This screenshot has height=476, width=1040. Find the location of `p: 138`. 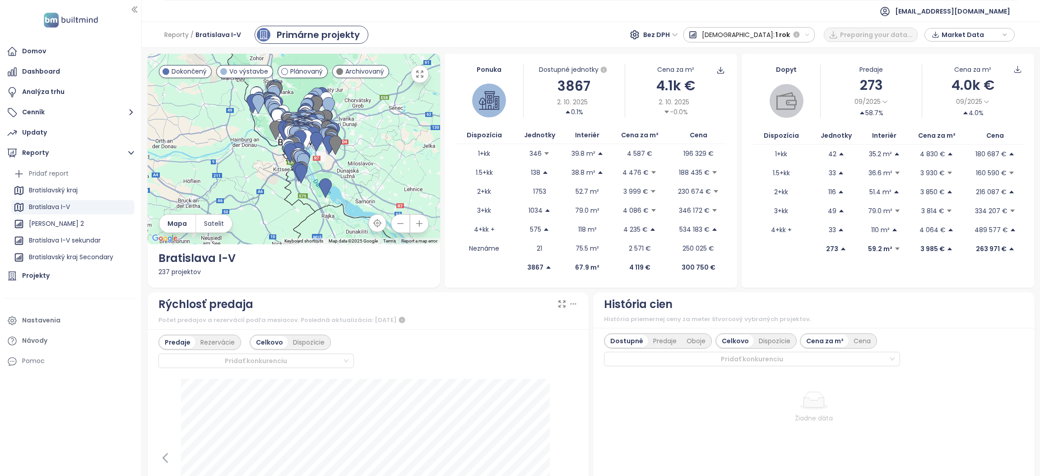

p: 138 is located at coordinates (535, 172).